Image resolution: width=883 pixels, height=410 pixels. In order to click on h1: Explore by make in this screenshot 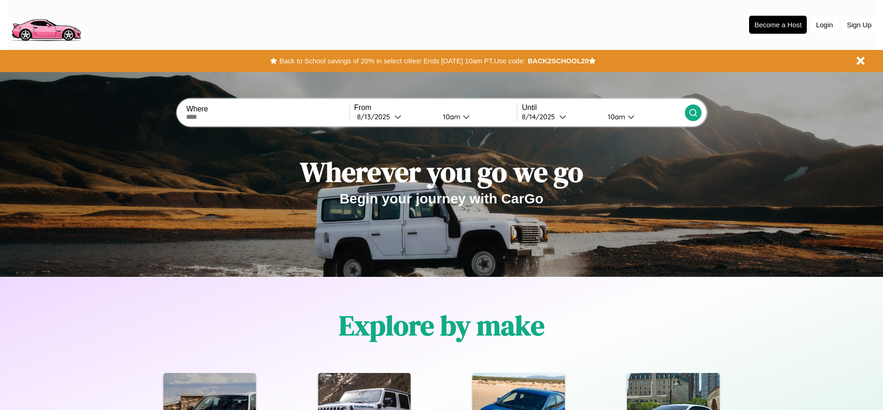, I will do `click(441, 325)`.